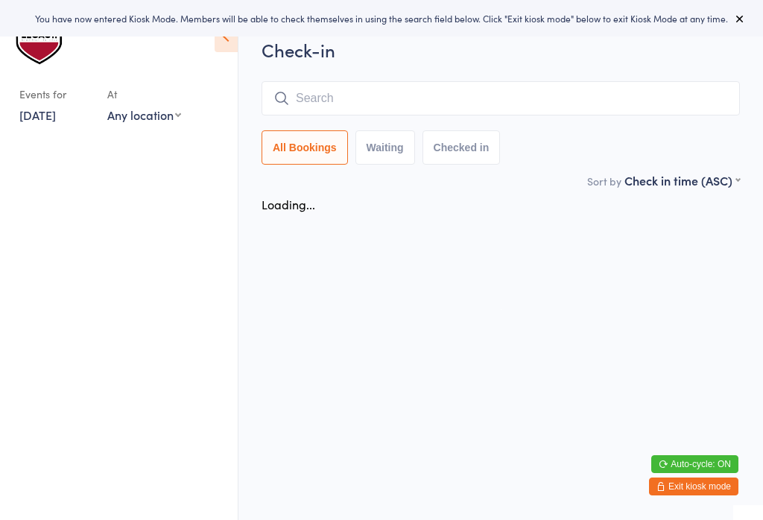 The height and width of the screenshot is (520, 763). I want to click on div: Any location, so click(144, 115).